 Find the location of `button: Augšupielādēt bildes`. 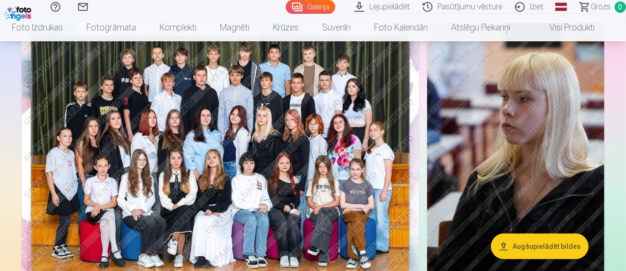

button: Augšupielādēt bildes is located at coordinates (540, 246).